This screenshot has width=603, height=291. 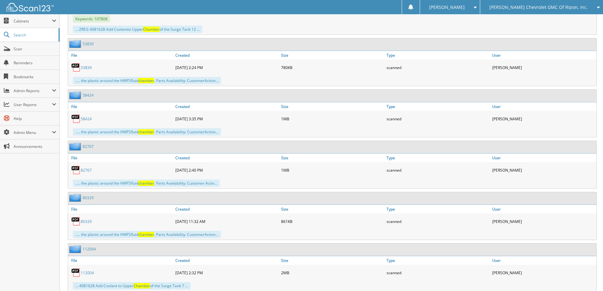 What do you see at coordinates (30, 7) in the screenshot?
I see `img: scan123-logo-white.svg` at bounding box center [30, 7].